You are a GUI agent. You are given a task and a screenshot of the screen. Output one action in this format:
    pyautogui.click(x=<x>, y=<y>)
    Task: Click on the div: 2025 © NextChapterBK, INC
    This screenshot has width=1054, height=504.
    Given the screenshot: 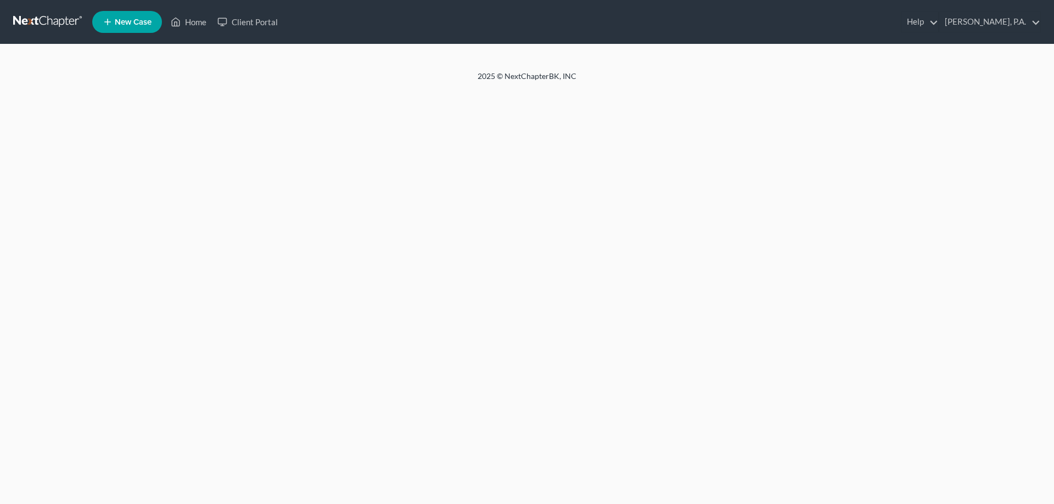 What is the action you would take?
    pyautogui.click(x=527, y=81)
    